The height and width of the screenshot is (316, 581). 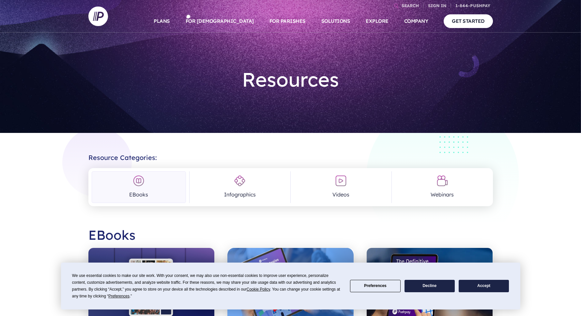 What do you see at coordinates (291, 80) in the screenshot?
I see `h1: Resources` at bounding box center [291, 80].